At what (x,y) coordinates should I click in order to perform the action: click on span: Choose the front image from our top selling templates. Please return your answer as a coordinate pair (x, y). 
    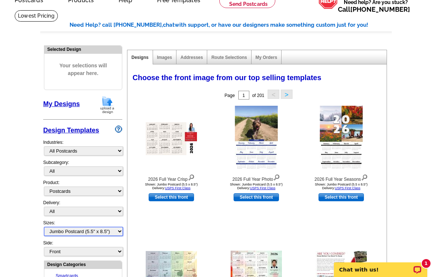
    Looking at the image, I should click on (227, 78).